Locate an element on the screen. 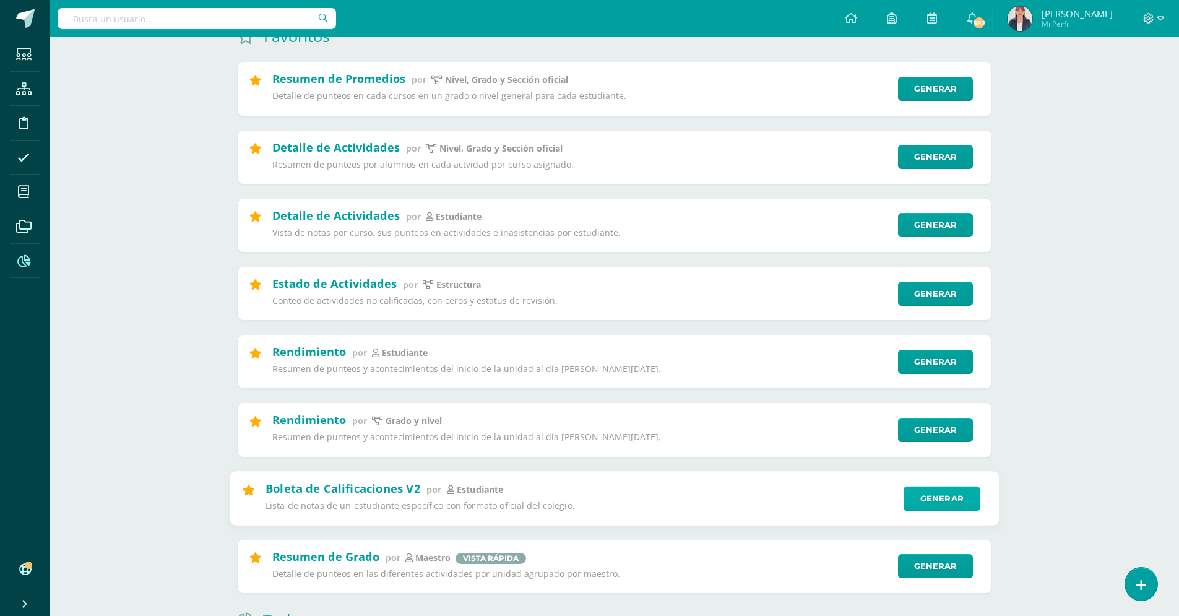  img: 0ffcb52647a54a2841eb20d44d035e76.png is located at coordinates (1020, 19).